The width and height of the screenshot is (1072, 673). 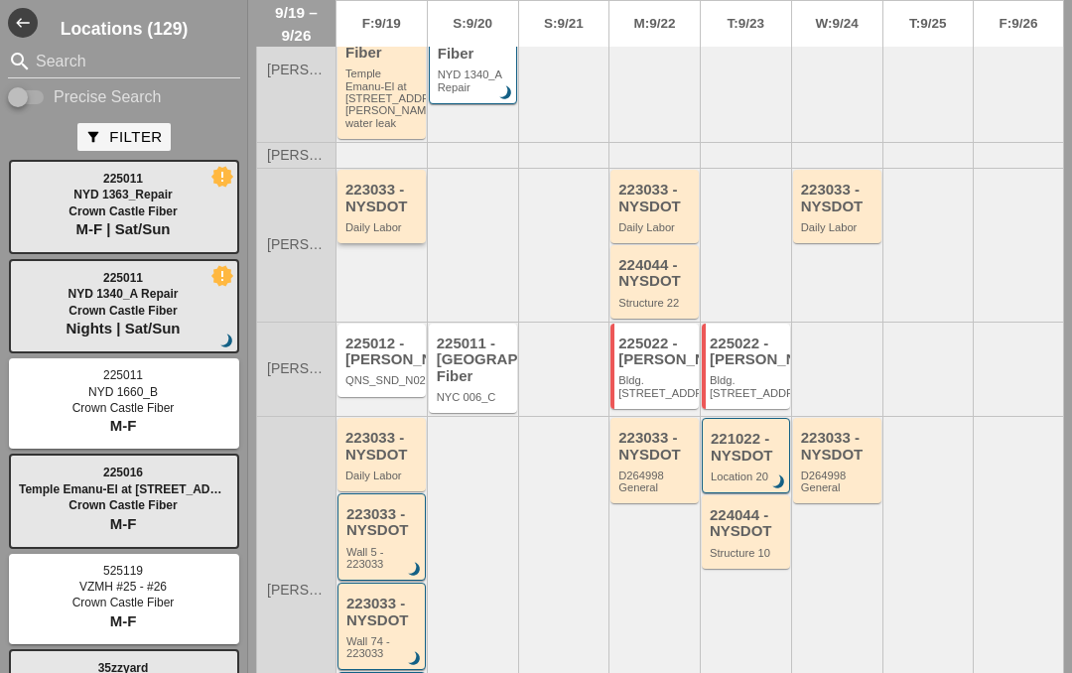 What do you see at coordinates (383, 98) in the screenshot?
I see `div: Temple Emanu-El at 1 E 65th Str, NYC, POE water leak` at bounding box center [383, 98].